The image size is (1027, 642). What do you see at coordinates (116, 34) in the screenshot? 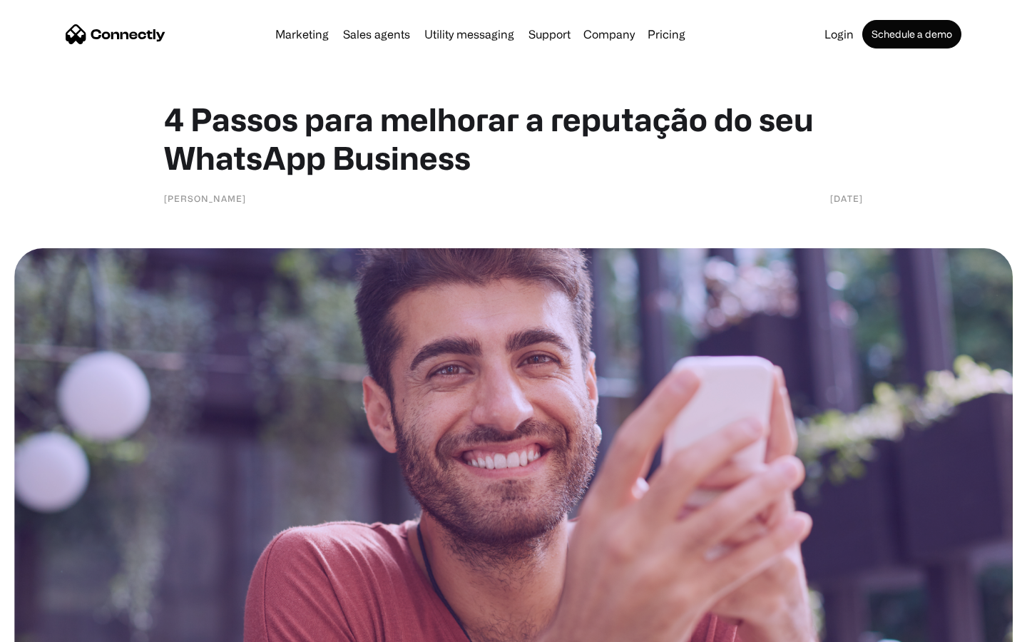
I see `a: home` at bounding box center [116, 34].